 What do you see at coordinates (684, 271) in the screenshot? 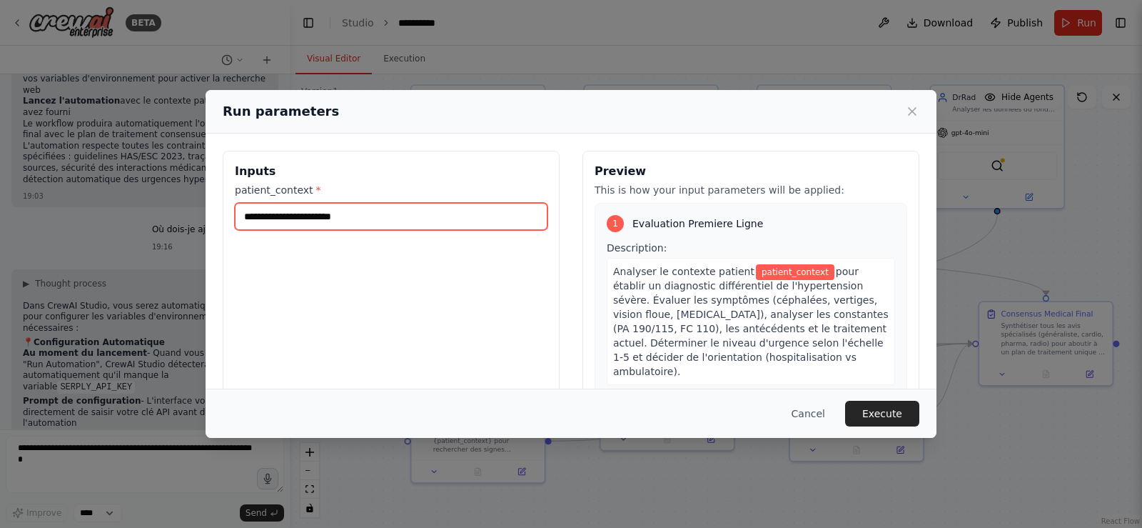
I see `span: Analyser le contexte patient` at bounding box center [684, 271].